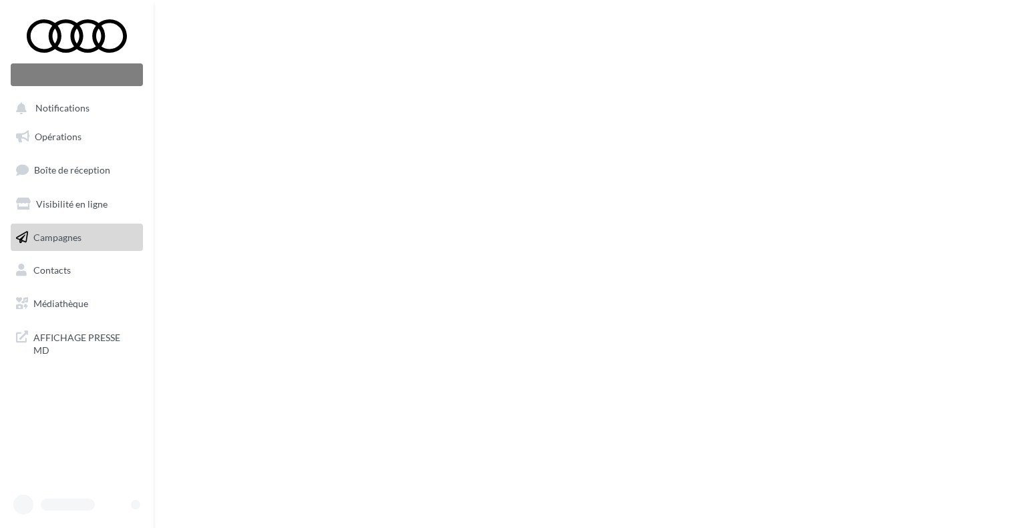 This screenshot has height=528, width=1026. What do you see at coordinates (61, 303) in the screenshot?
I see `span: Médiathèque` at bounding box center [61, 303].